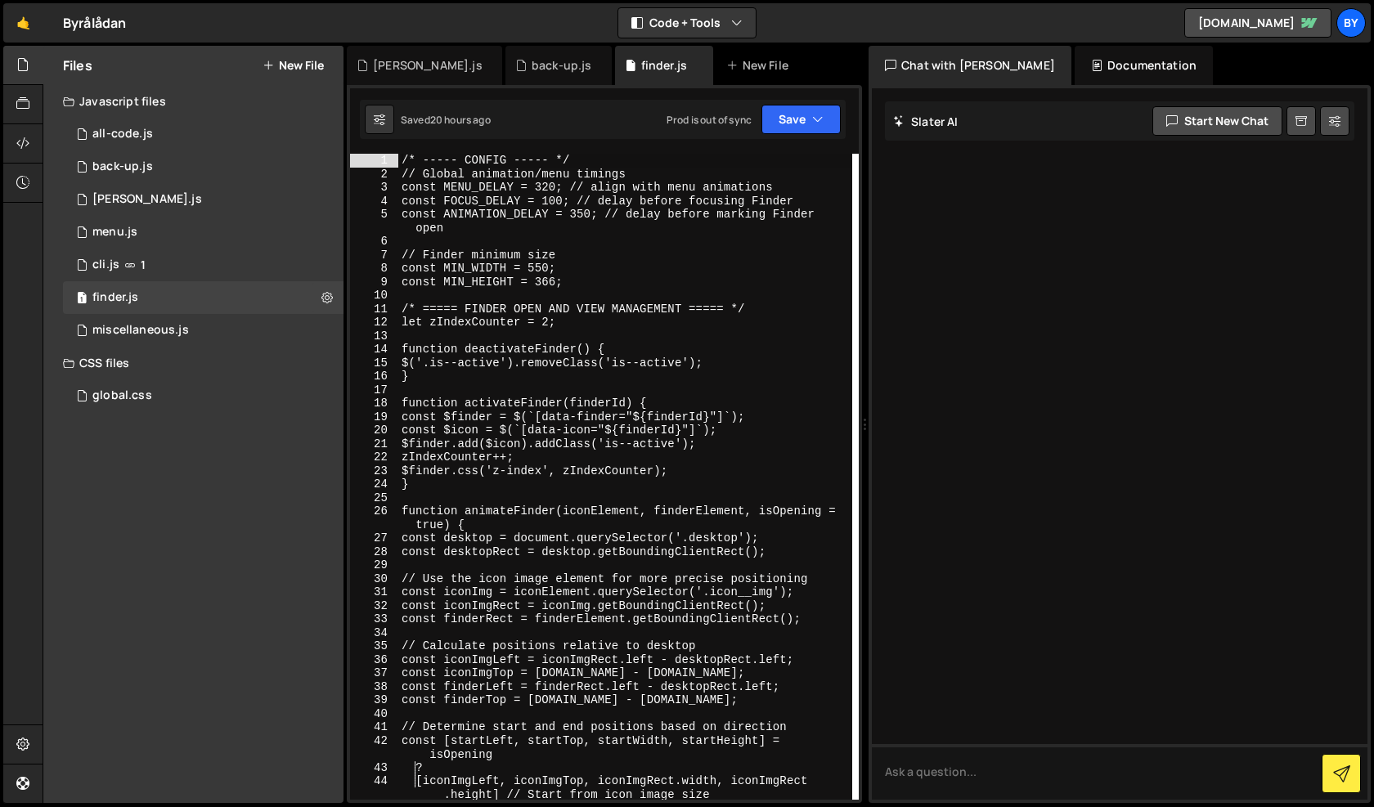 This screenshot has width=1374, height=807. Describe the element at coordinates (203, 134) in the screenshot. I see `div: 10338/35579.js` at that location.